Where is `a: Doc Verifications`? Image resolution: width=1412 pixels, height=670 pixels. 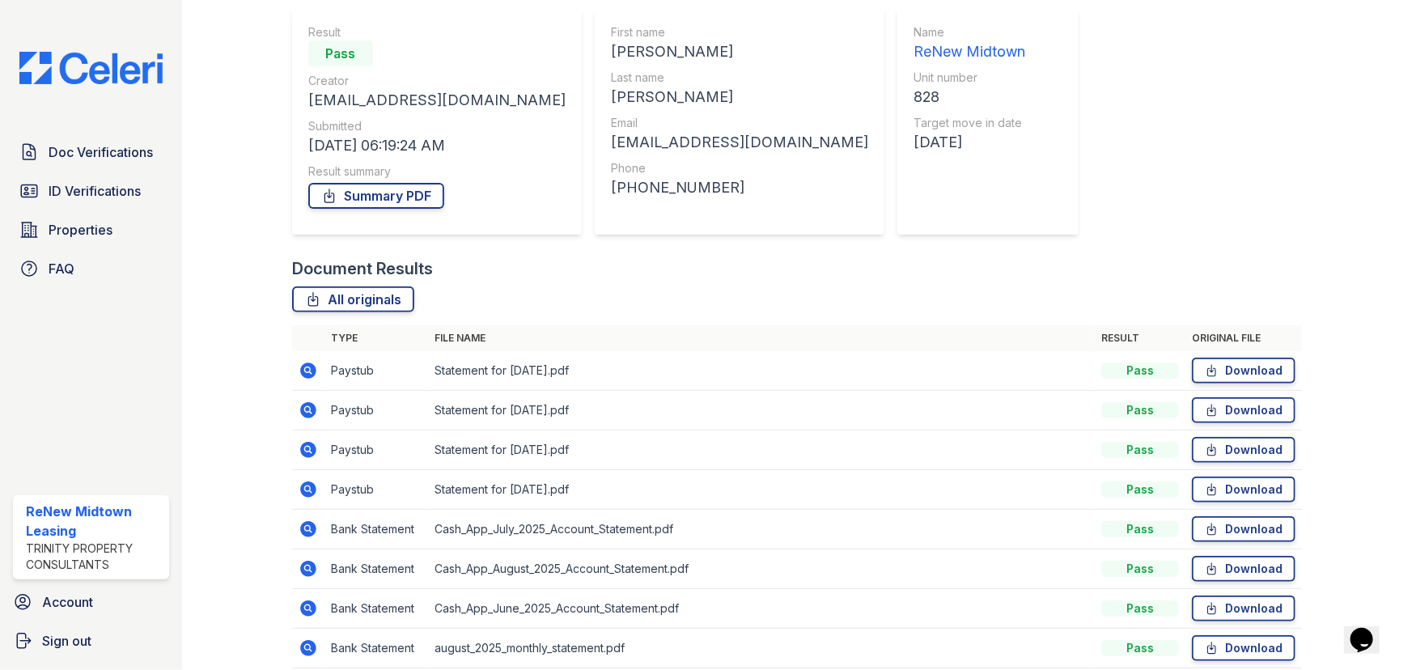 a: Doc Verifications is located at coordinates (91, 152).